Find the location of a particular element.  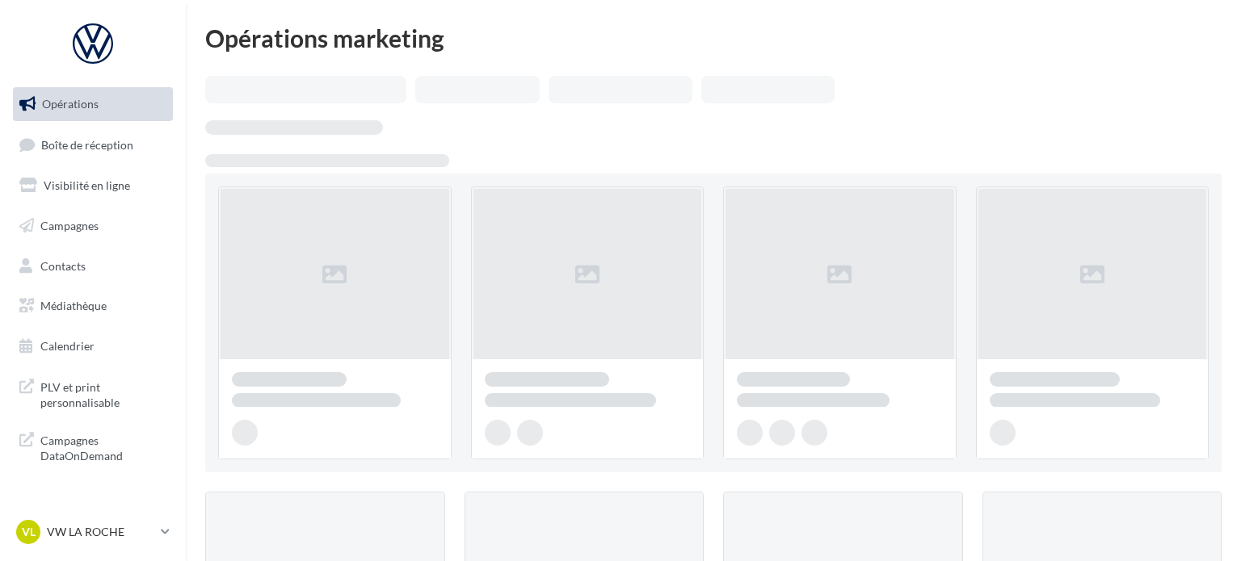

a: Boîte de réception is located at coordinates (93, 145).